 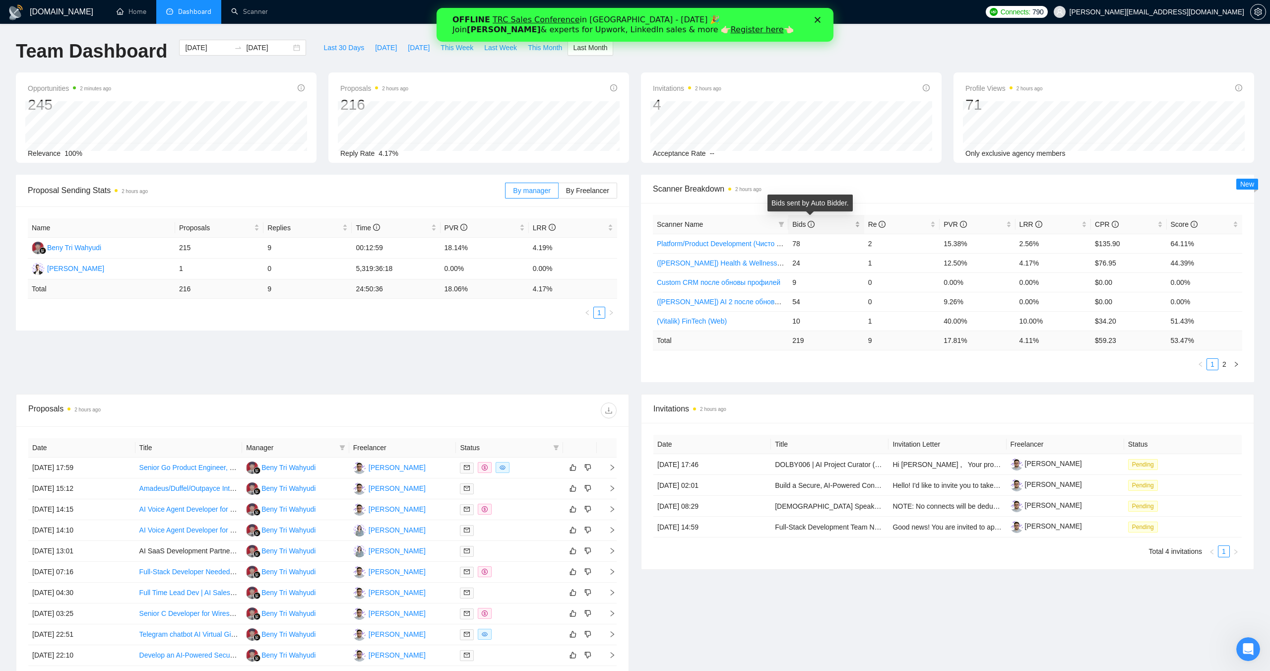 What do you see at coordinates (238, 48) in the screenshot?
I see `span: swap-right` at bounding box center [238, 48].